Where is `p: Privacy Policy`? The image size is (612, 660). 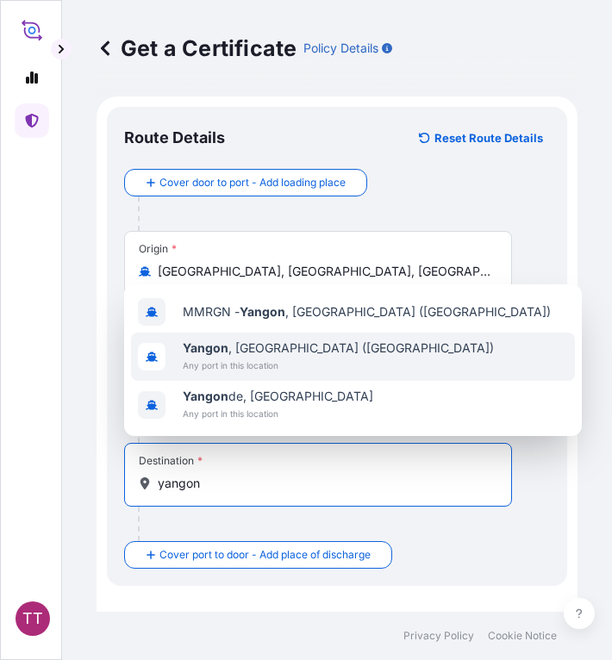
p: Privacy Policy is located at coordinates (438, 636).